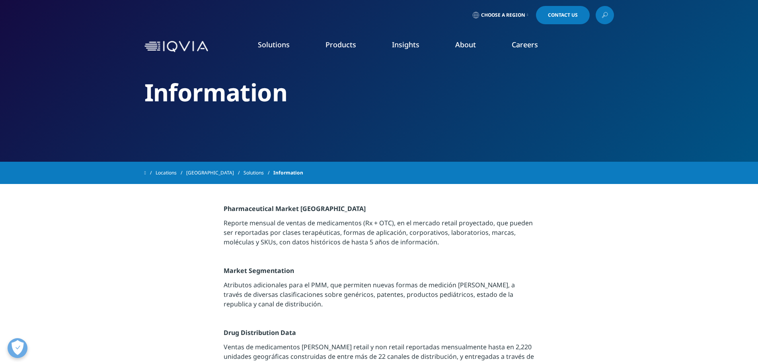  What do you see at coordinates (503, 15) in the screenshot?
I see `span: Choose a Region` at bounding box center [503, 15].